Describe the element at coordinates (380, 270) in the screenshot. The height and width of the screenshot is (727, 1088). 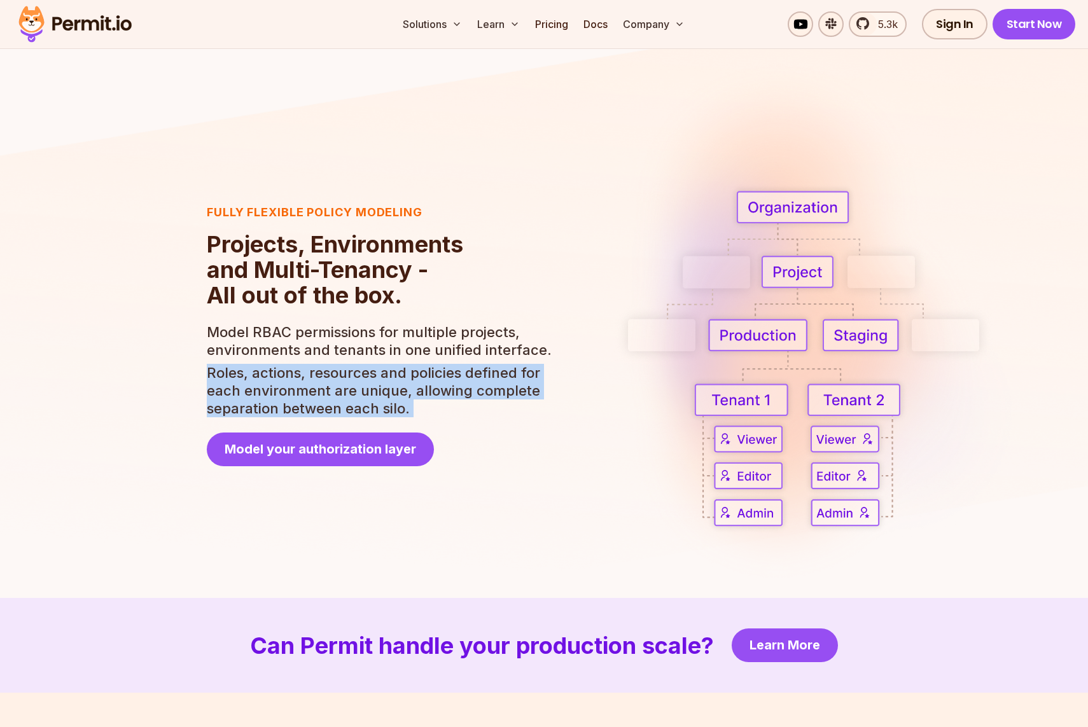
I see `h2: Projects, Environments and Multi-Tenancy - All out of the box.` at that location.